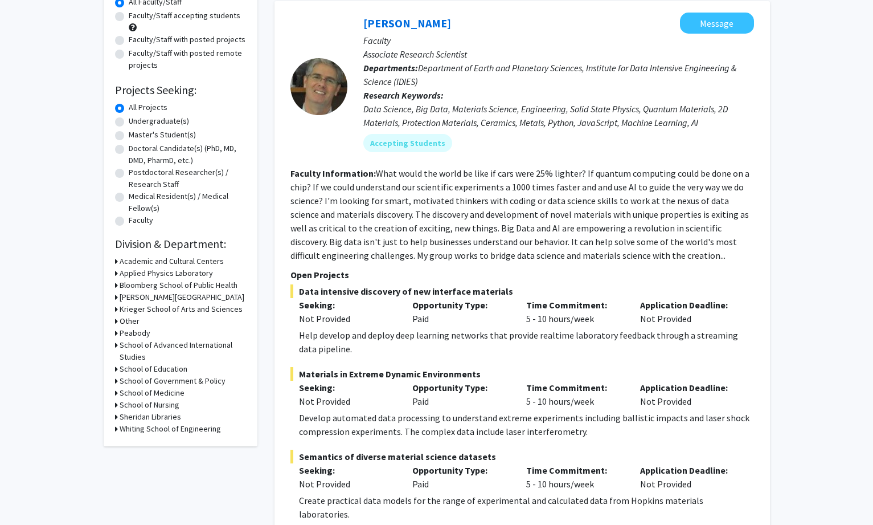  Describe the element at coordinates (181, 309) in the screenshot. I see `h3: Krieger School of Arts and Sciences` at that location.